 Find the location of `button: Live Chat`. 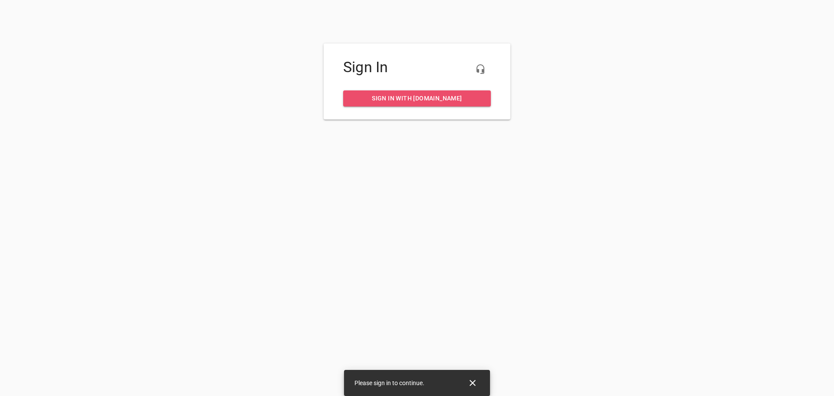

button: Live Chat is located at coordinates (480, 69).